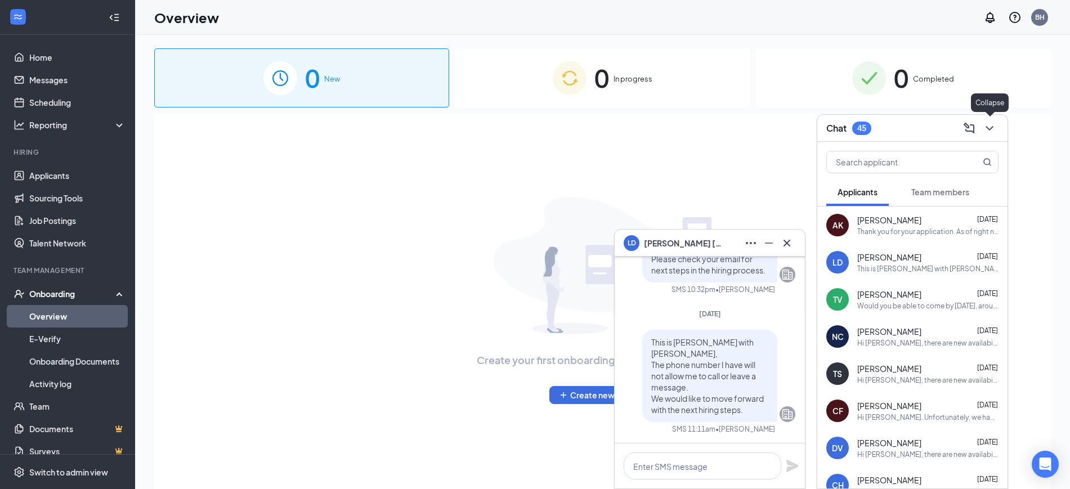 This screenshot has height=489, width=1070. I want to click on button: Ellipses, so click(751, 243).